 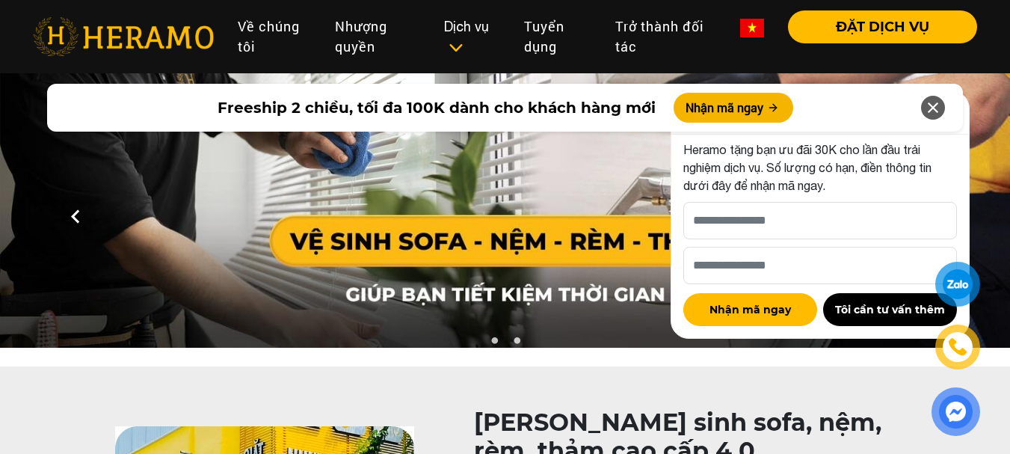 I want to click on button: 1, so click(x=494, y=344).